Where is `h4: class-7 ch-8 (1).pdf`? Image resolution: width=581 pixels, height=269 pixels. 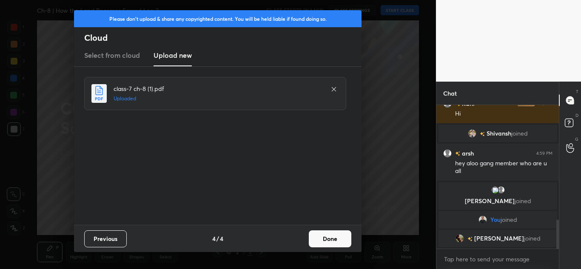
h4: class-7 ch-8 (1).pdf is located at coordinates (218, 88).